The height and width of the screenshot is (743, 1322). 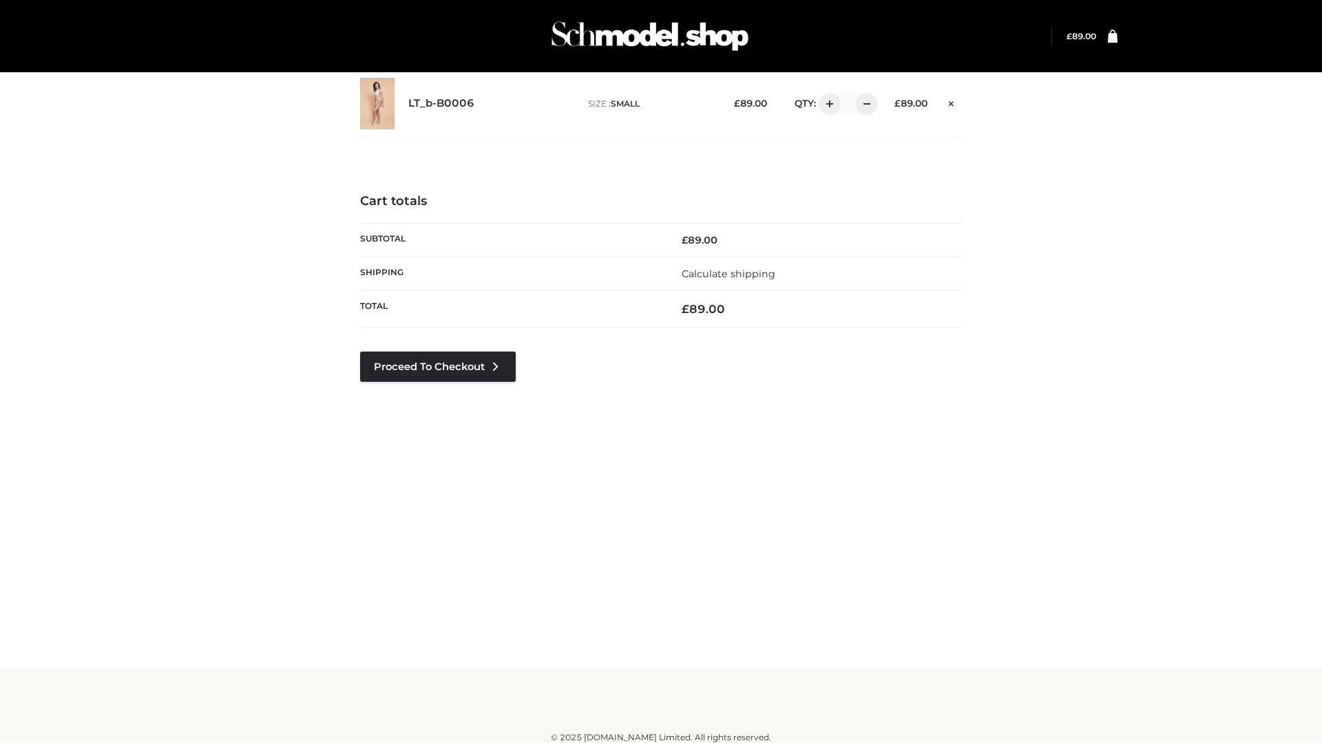 What do you see at coordinates (951, 102) in the screenshot?
I see `a: Remove this item` at bounding box center [951, 102].